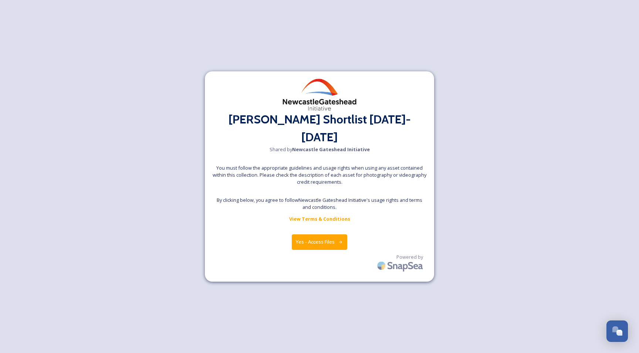  Describe the element at coordinates (617, 331) in the screenshot. I see `button: Open Chat` at that location.